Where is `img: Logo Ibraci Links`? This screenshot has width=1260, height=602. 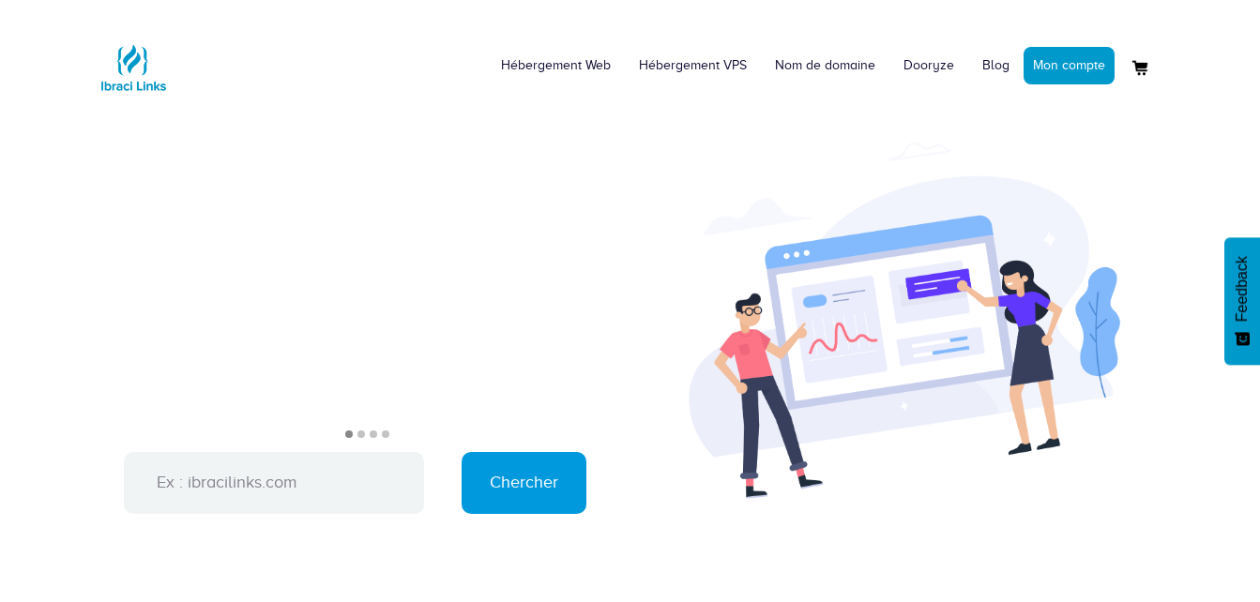
img: Logo Ibraci Links is located at coordinates (133, 68).